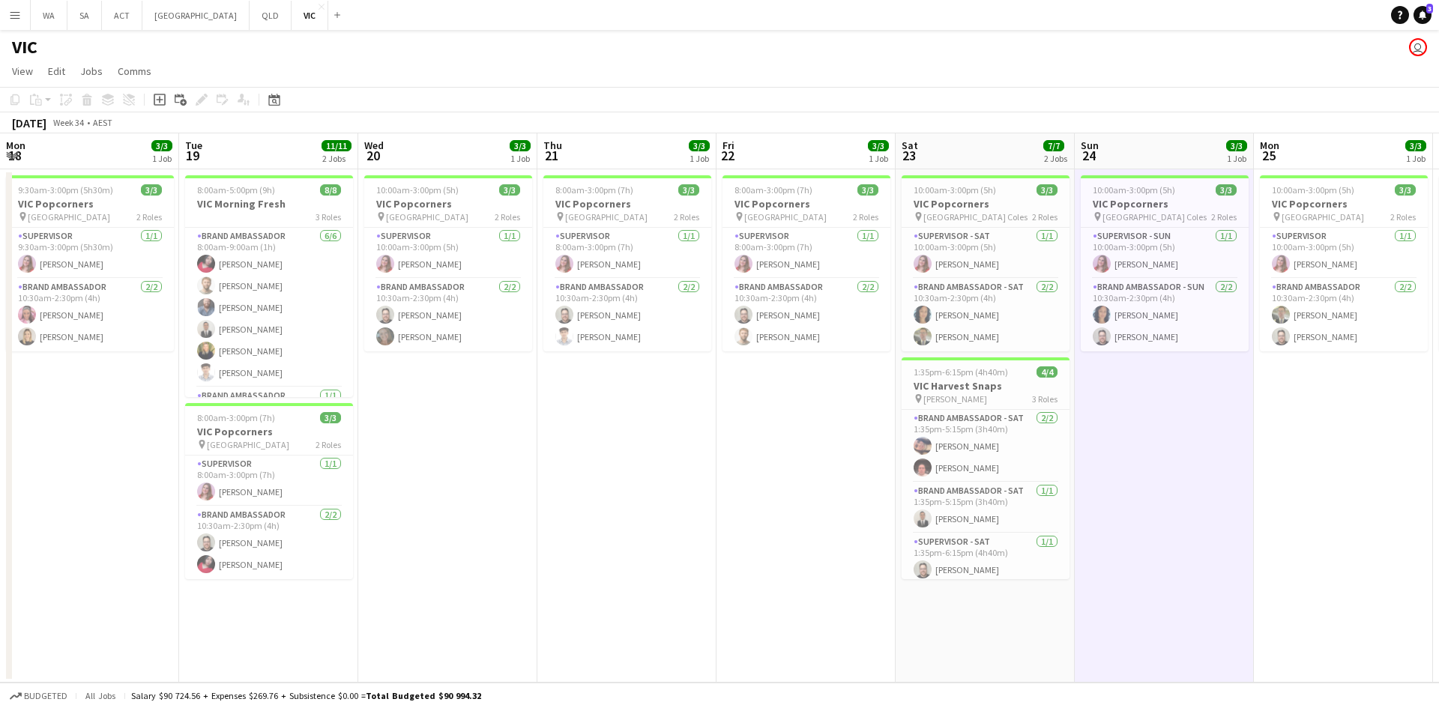 The width and height of the screenshot is (1439, 708). Describe the element at coordinates (1053, 145) in the screenshot. I see `span: 7/7` at that location.